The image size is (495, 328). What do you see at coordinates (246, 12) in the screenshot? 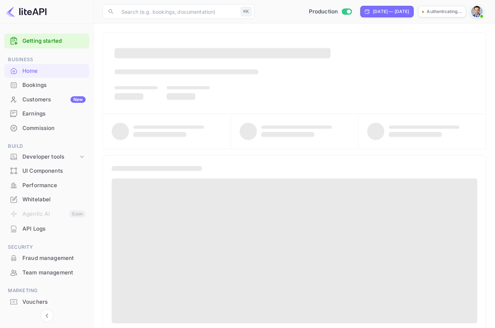
I see `div: ⌘K` at bounding box center [246, 12].